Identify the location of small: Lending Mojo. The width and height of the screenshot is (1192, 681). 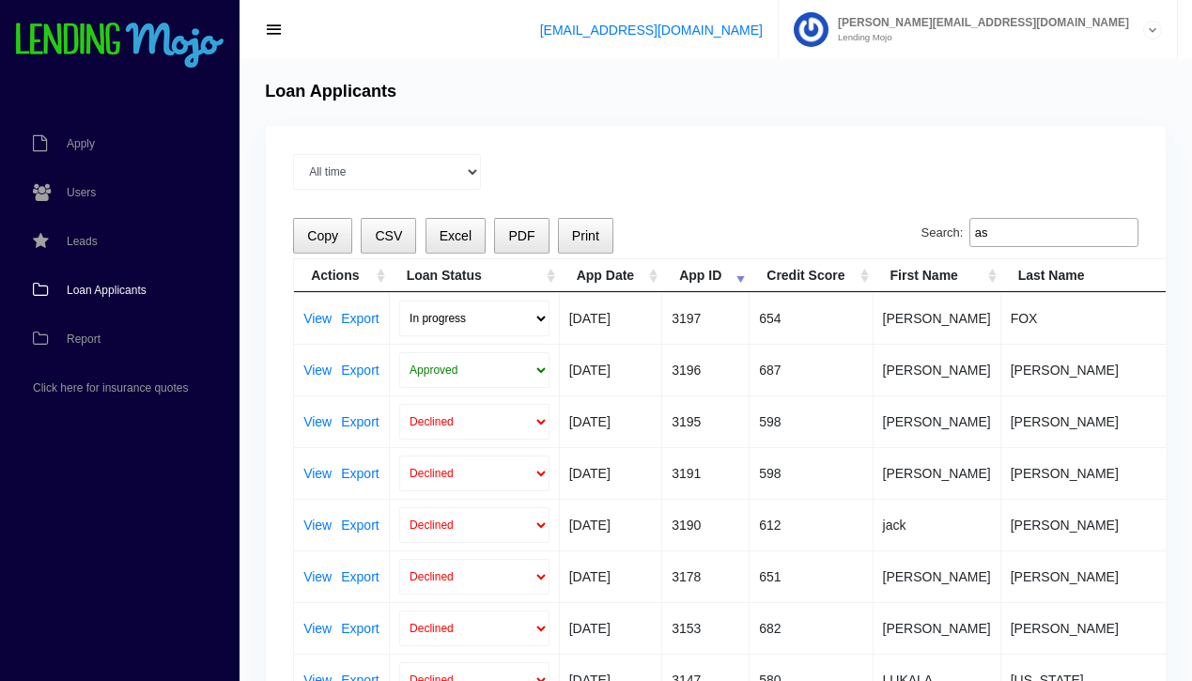
(979, 38).